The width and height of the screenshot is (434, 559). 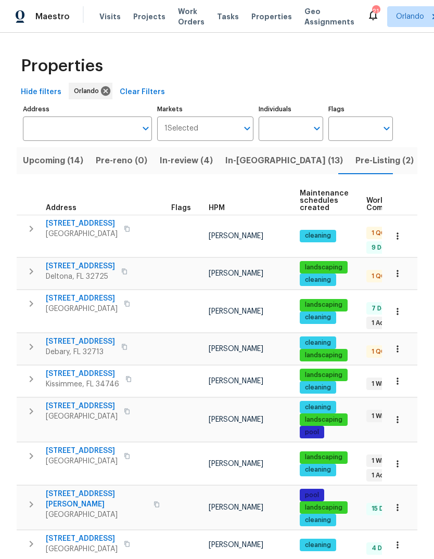 I want to click on span: Tasks, so click(x=228, y=17).